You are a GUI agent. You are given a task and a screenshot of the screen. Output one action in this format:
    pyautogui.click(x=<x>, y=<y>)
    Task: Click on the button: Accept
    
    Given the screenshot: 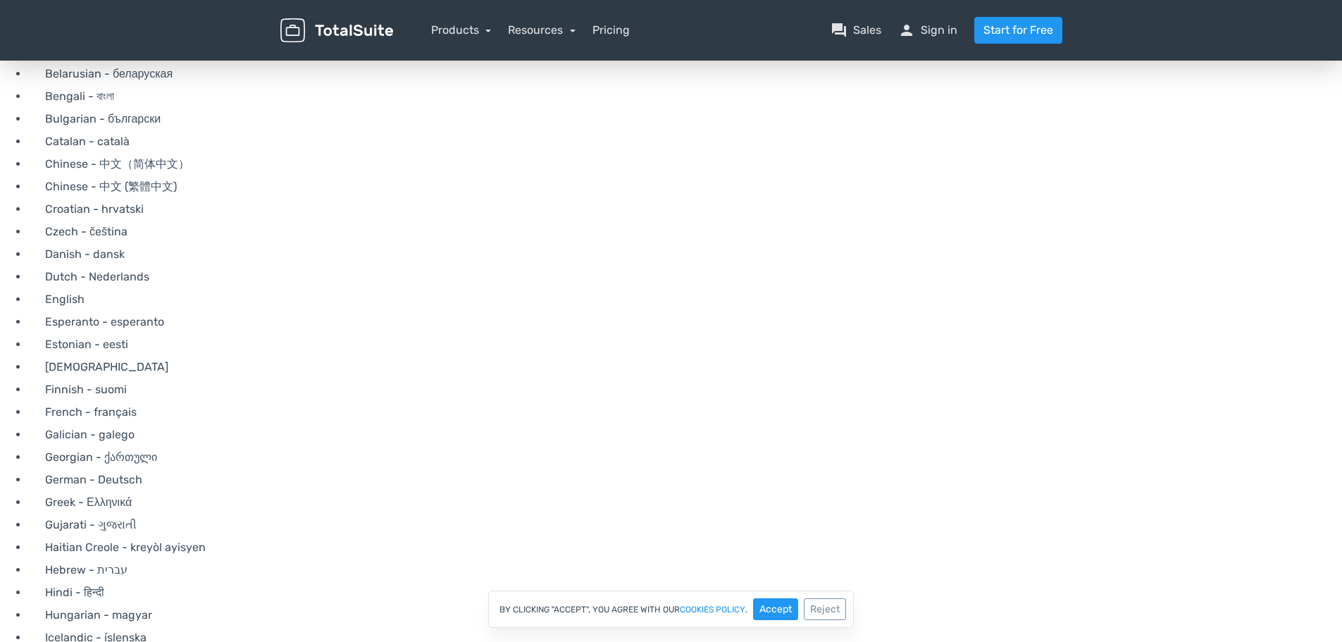 What is the action you would take?
    pyautogui.click(x=776, y=609)
    